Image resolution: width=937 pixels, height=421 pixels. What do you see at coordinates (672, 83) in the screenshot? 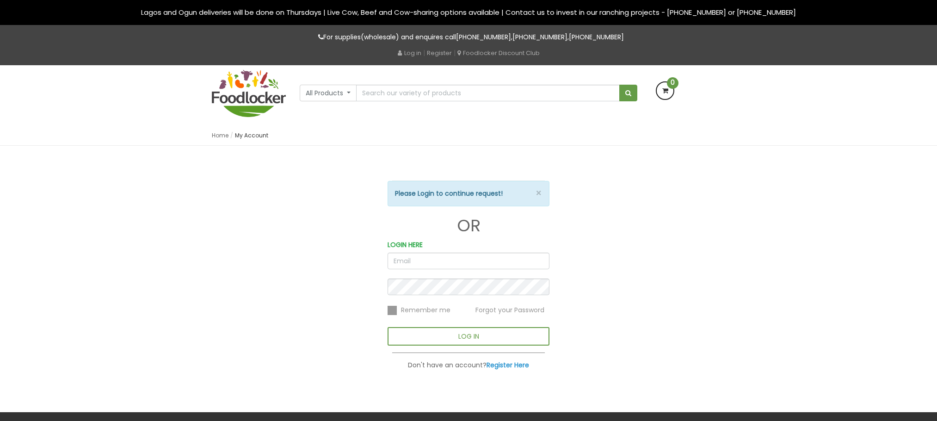
I see `span: 0` at bounding box center [672, 83].